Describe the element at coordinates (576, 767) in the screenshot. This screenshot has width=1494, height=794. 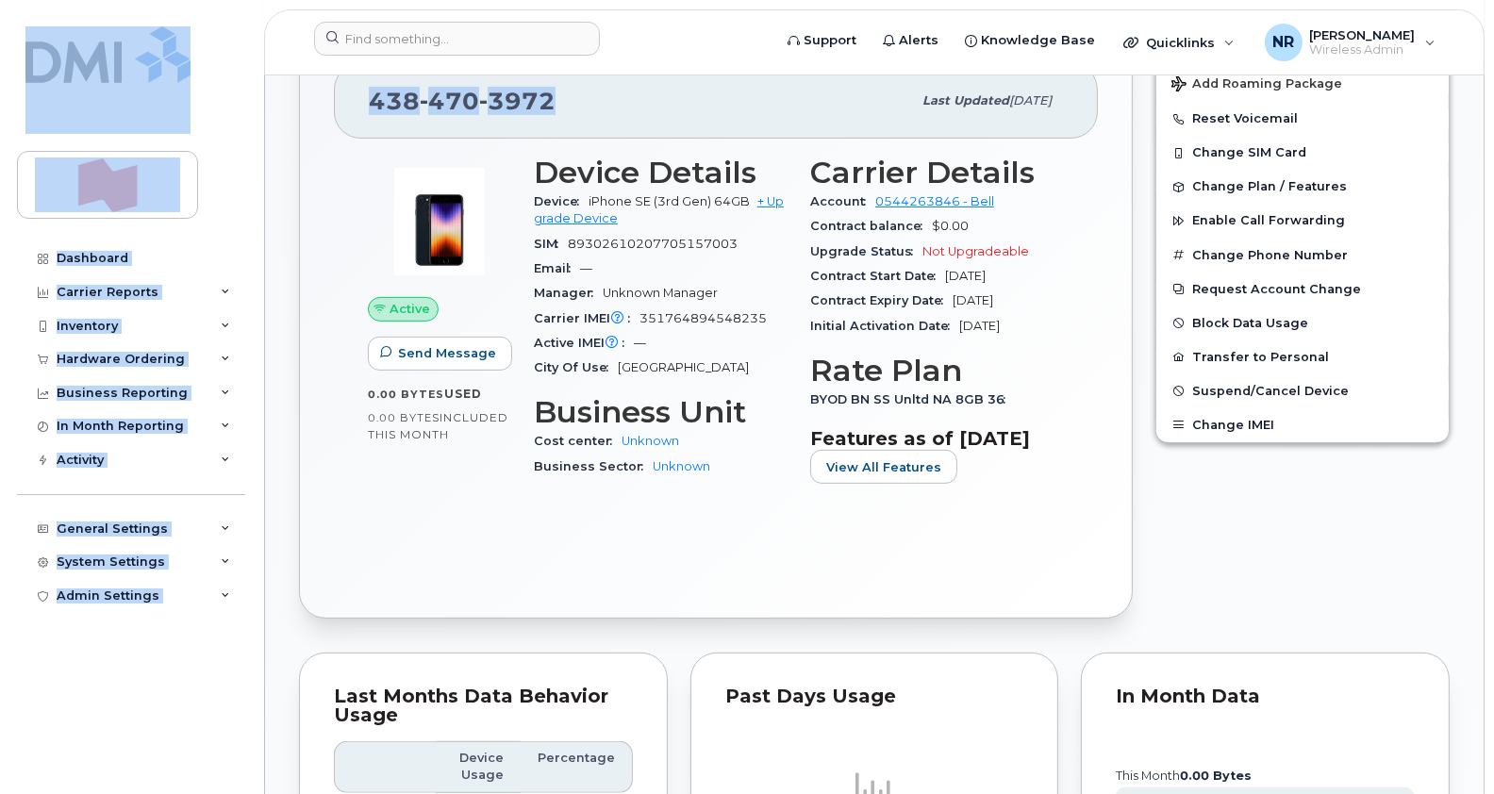
I see `th: Percentage` at that location.